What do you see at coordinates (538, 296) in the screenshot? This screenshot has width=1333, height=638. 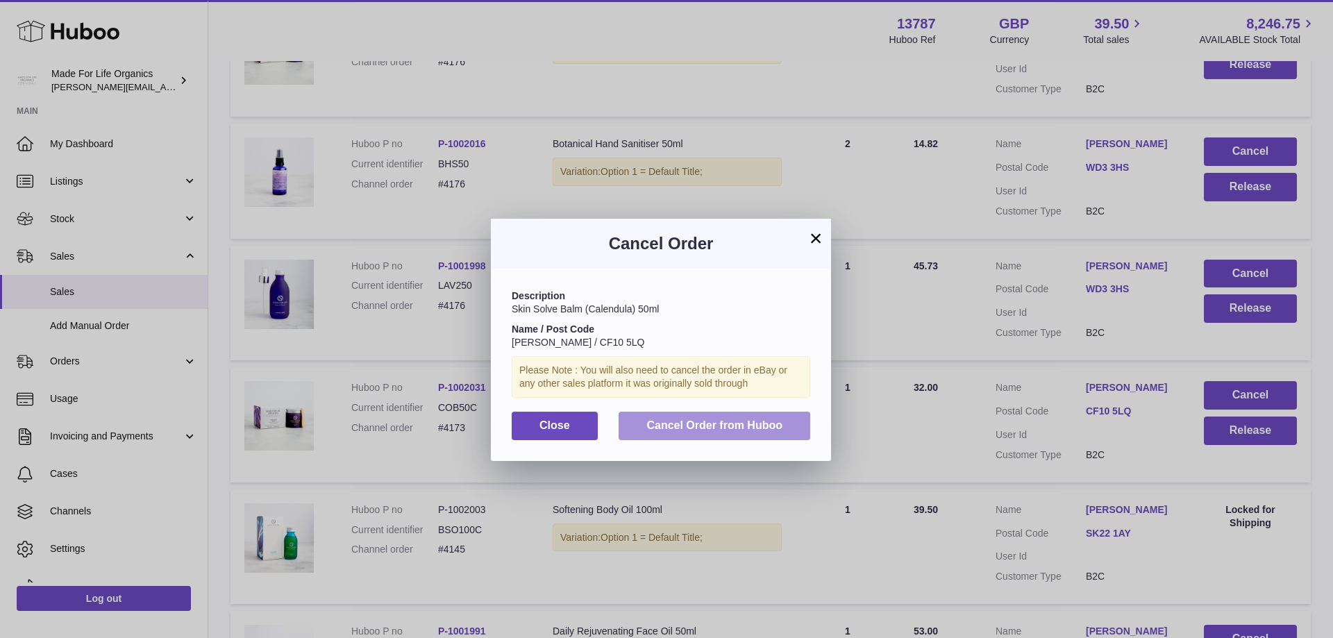 I see `strong: Description` at bounding box center [538, 296].